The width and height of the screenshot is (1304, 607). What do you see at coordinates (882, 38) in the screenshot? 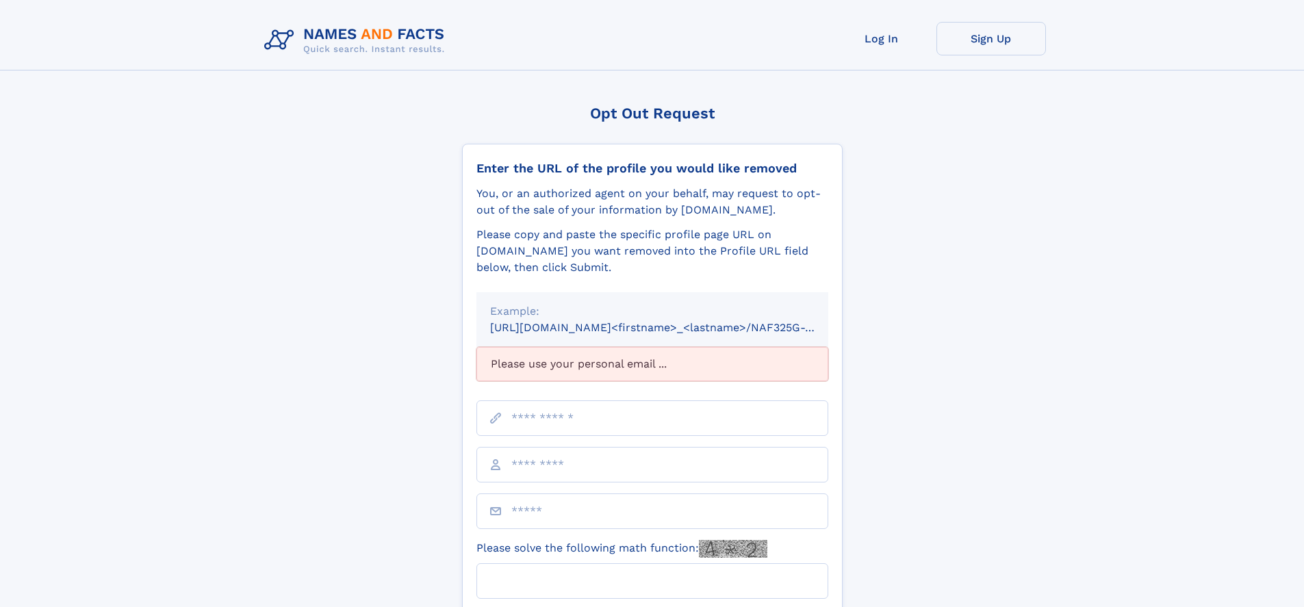
I see `a: Log In` at bounding box center [882, 38].